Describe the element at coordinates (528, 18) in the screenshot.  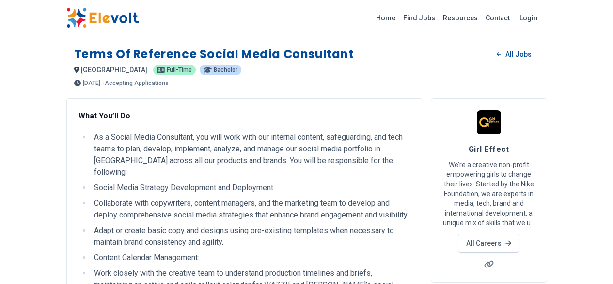
I see `a: Login` at that location.